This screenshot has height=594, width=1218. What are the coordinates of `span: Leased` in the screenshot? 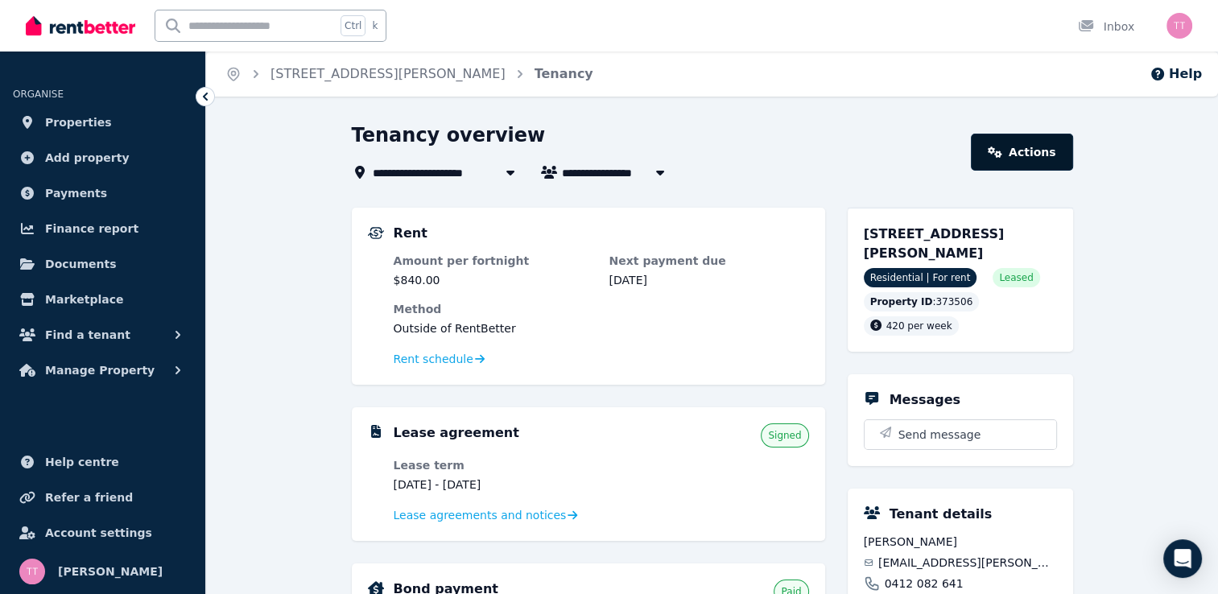 It's located at (1016, 278).